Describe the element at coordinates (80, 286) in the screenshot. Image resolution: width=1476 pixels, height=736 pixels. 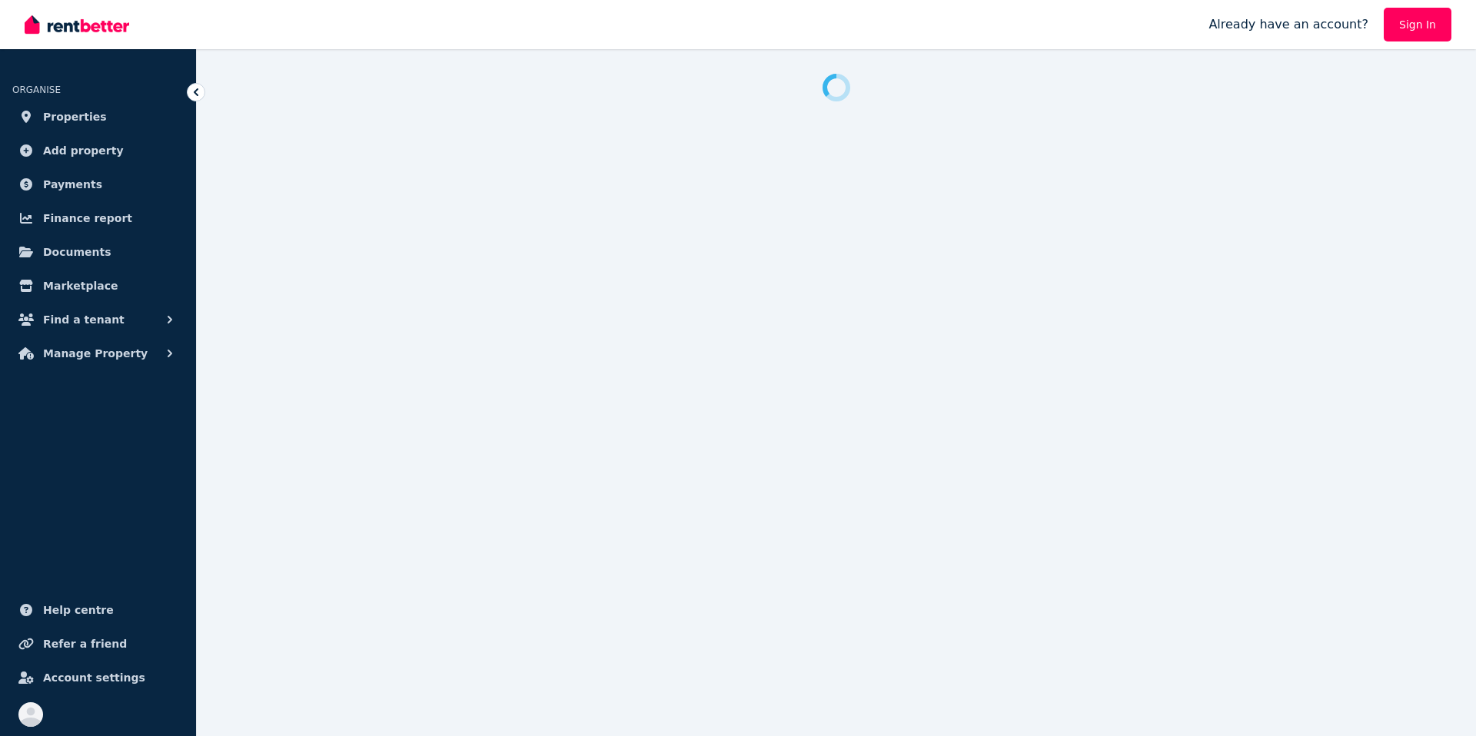
I see `span: Marketplace` at that location.